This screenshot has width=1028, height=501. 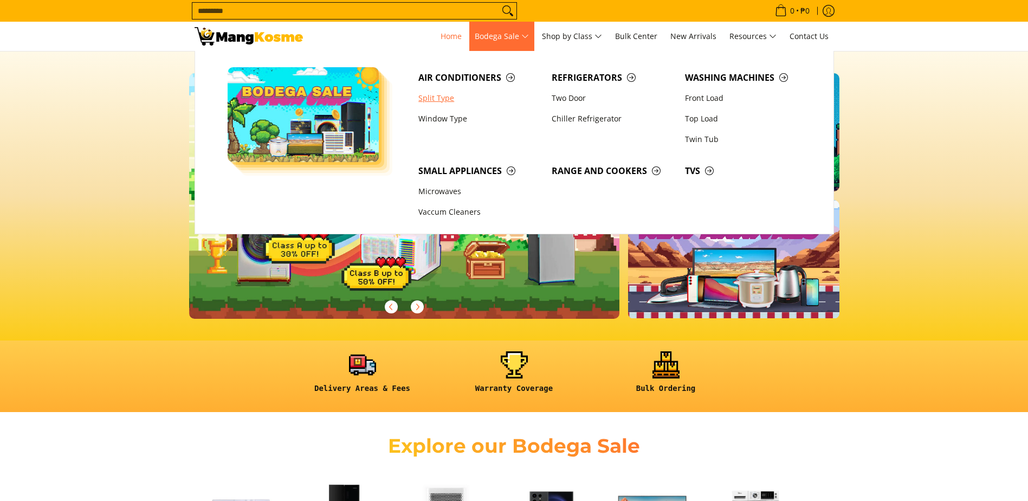 What do you see at coordinates (792, 11) in the screenshot?
I see `span: 0` at bounding box center [792, 11].